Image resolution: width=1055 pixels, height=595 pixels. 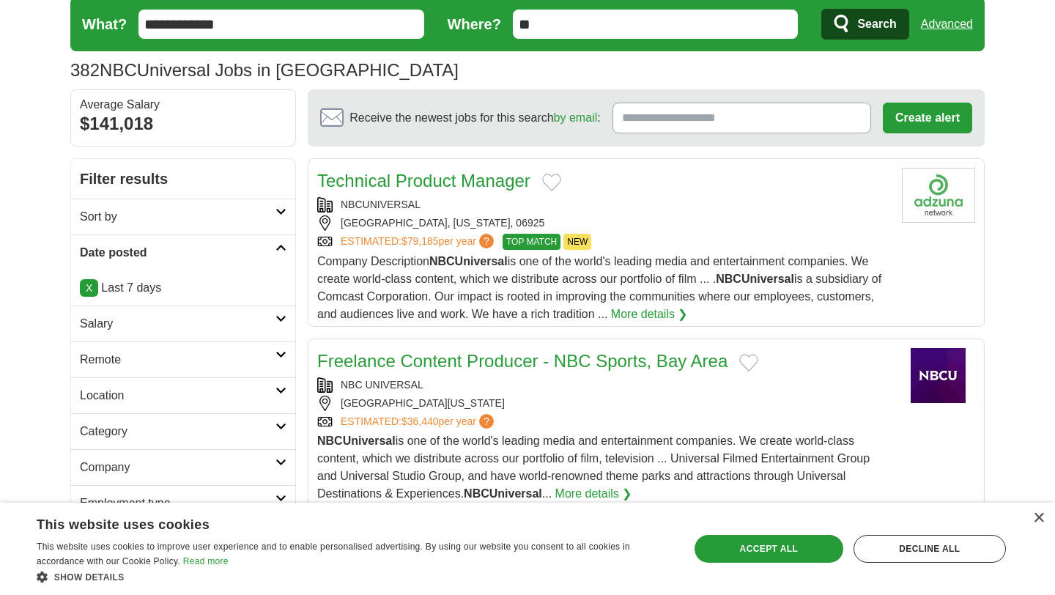 What do you see at coordinates (183, 467) in the screenshot?
I see `a: Company` at bounding box center [183, 467].